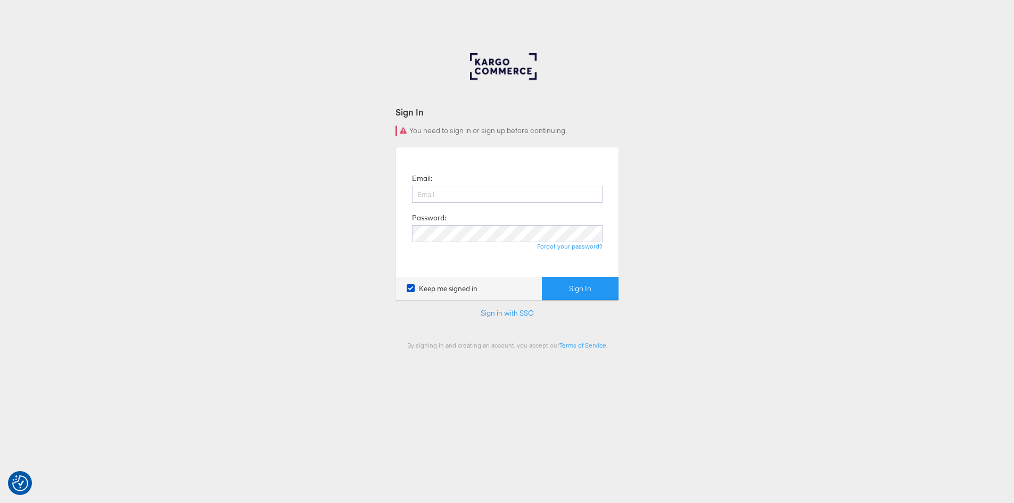 The image size is (1014, 503). Describe the element at coordinates (507, 131) in the screenshot. I see `div: You need to sign in or sign up before continuing.` at that location.